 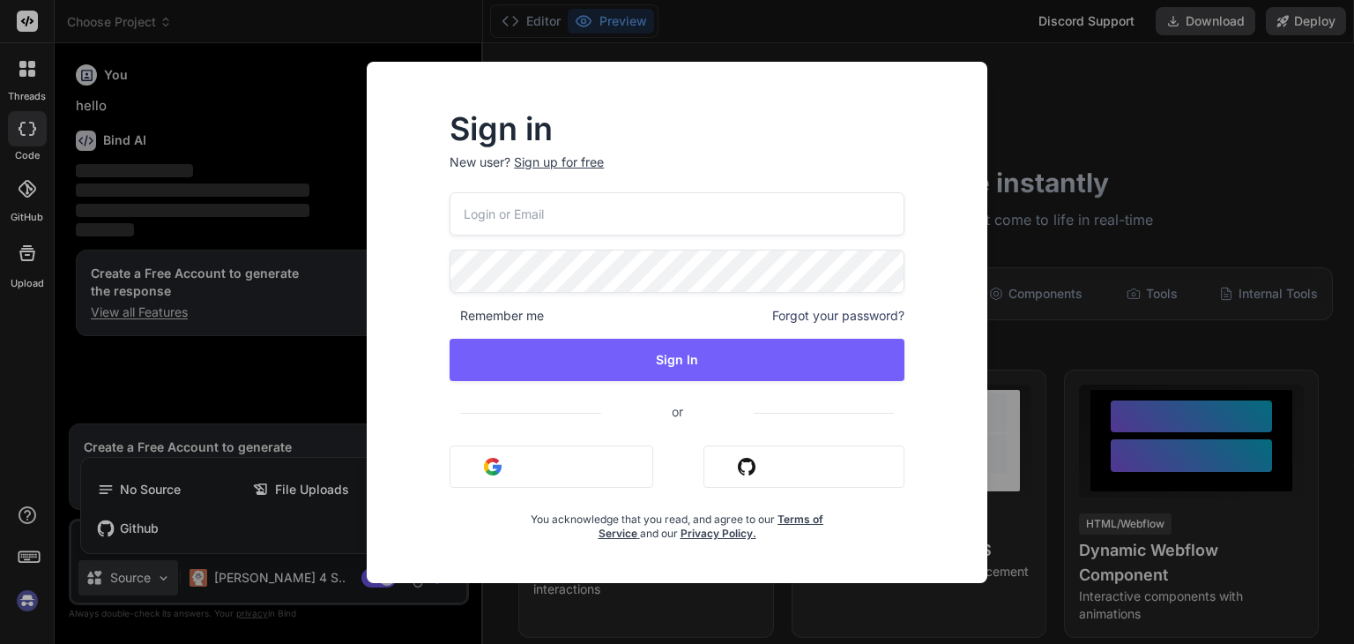 I want to click on span: or, so click(x=677, y=411).